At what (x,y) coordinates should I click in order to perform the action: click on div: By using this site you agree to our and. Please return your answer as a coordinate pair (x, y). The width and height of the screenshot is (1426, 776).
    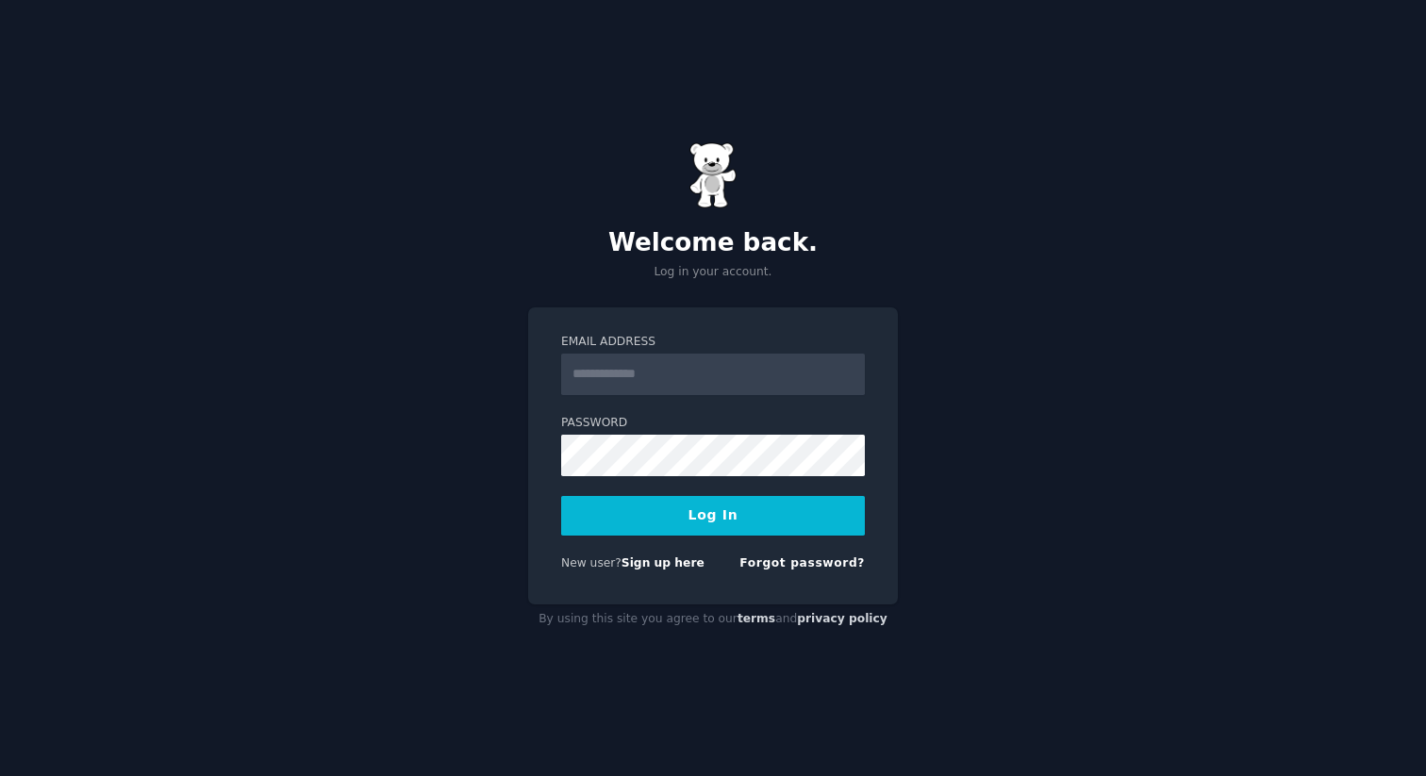
    Looking at the image, I should click on (713, 620).